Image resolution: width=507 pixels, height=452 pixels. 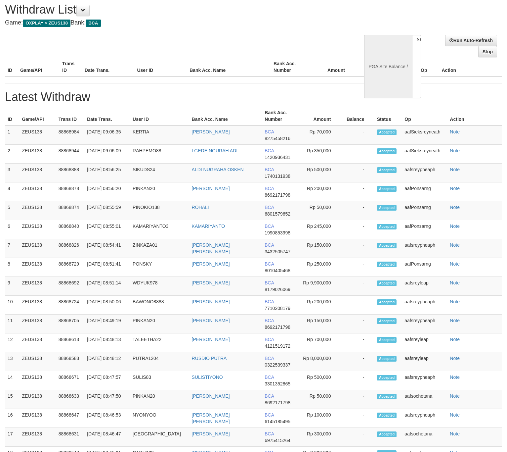 I want to click on td: aafsochetana, so click(x=425, y=437).